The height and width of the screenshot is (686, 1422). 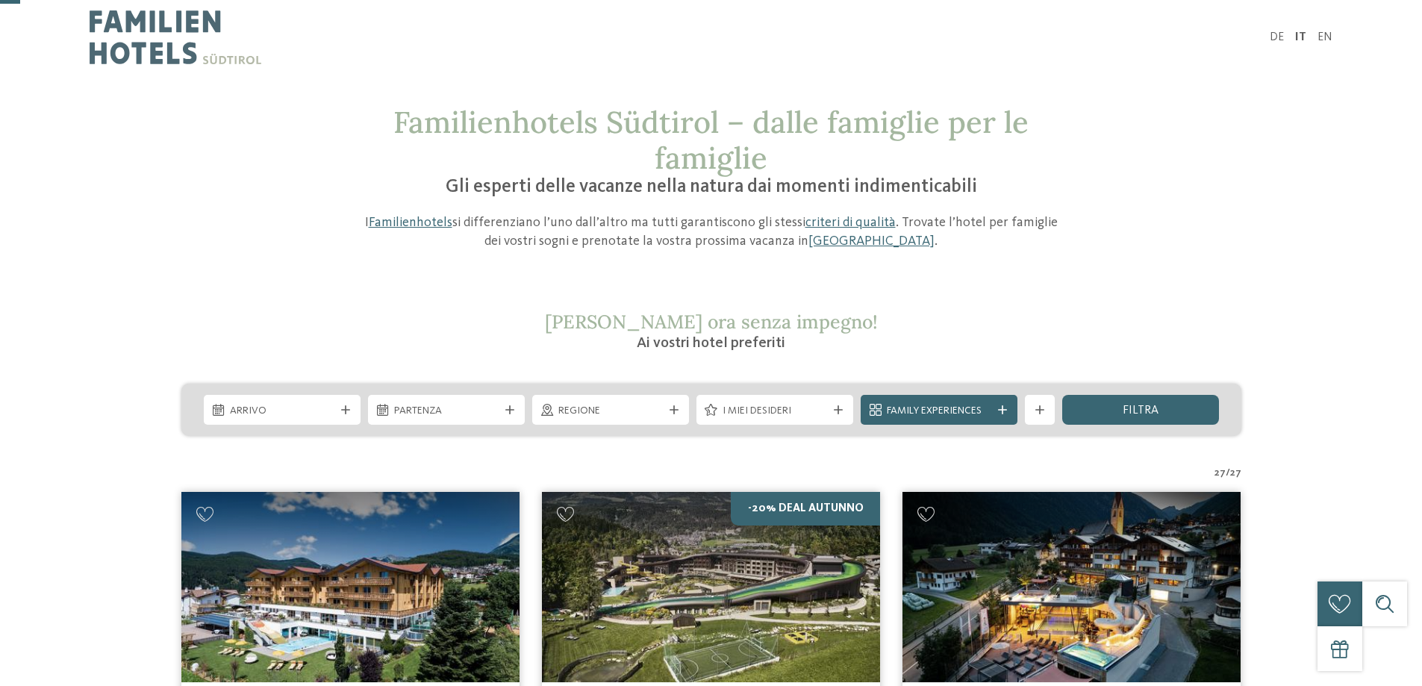 What do you see at coordinates (775, 411) in the screenshot?
I see `span: I miei desideri` at bounding box center [775, 411].